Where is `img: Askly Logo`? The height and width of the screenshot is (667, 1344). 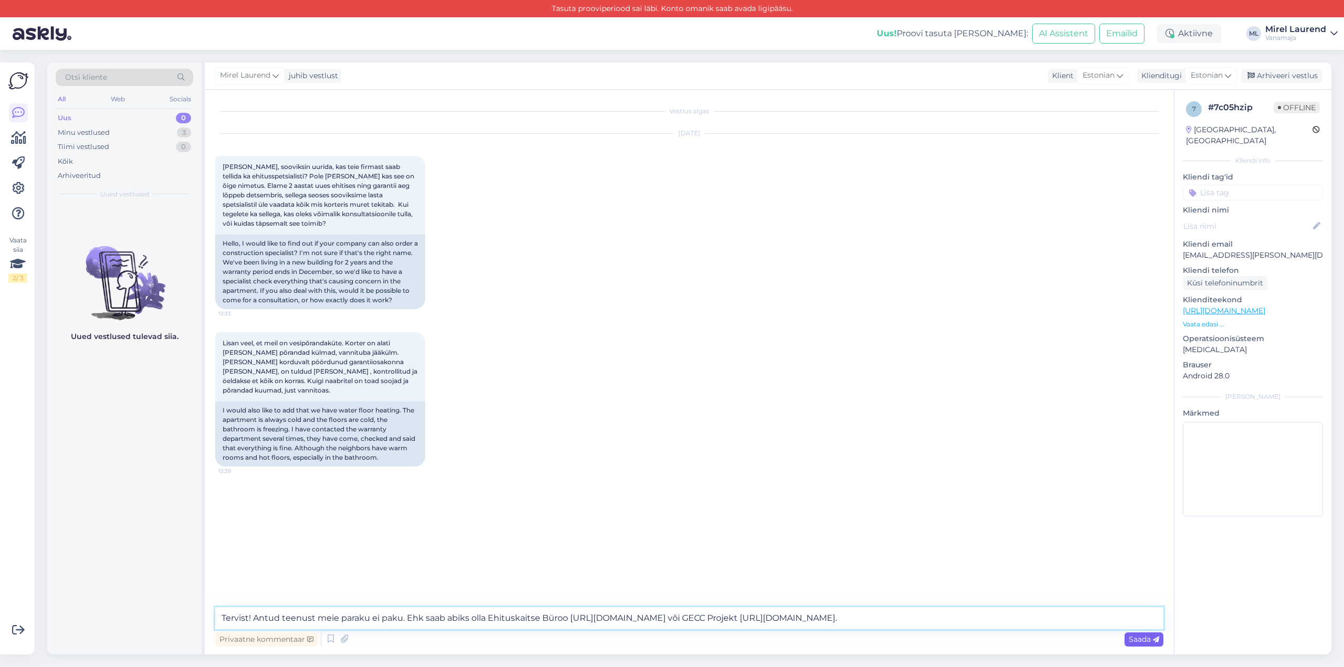
img: Askly Logo is located at coordinates (18, 81).